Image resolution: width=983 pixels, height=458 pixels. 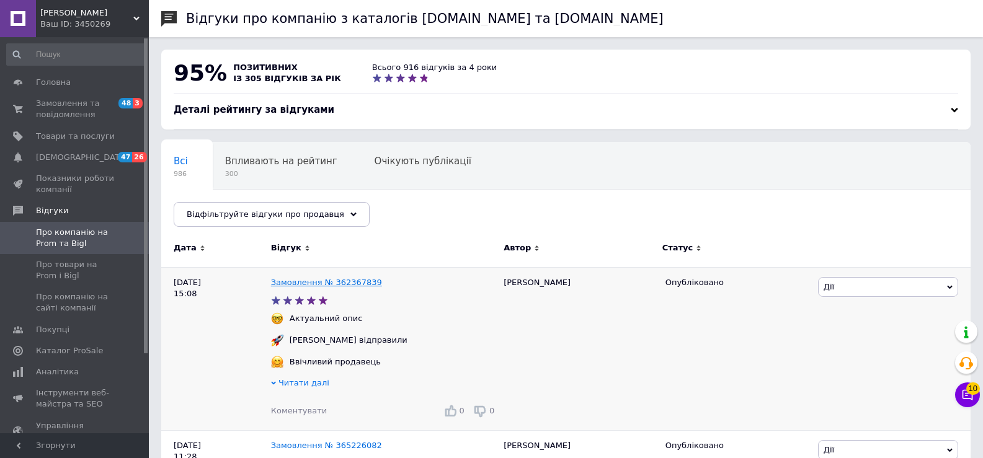 What do you see at coordinates (299, 411) in the screenshot?
I see `div: Коментувати` at bounding box center [299, 411].